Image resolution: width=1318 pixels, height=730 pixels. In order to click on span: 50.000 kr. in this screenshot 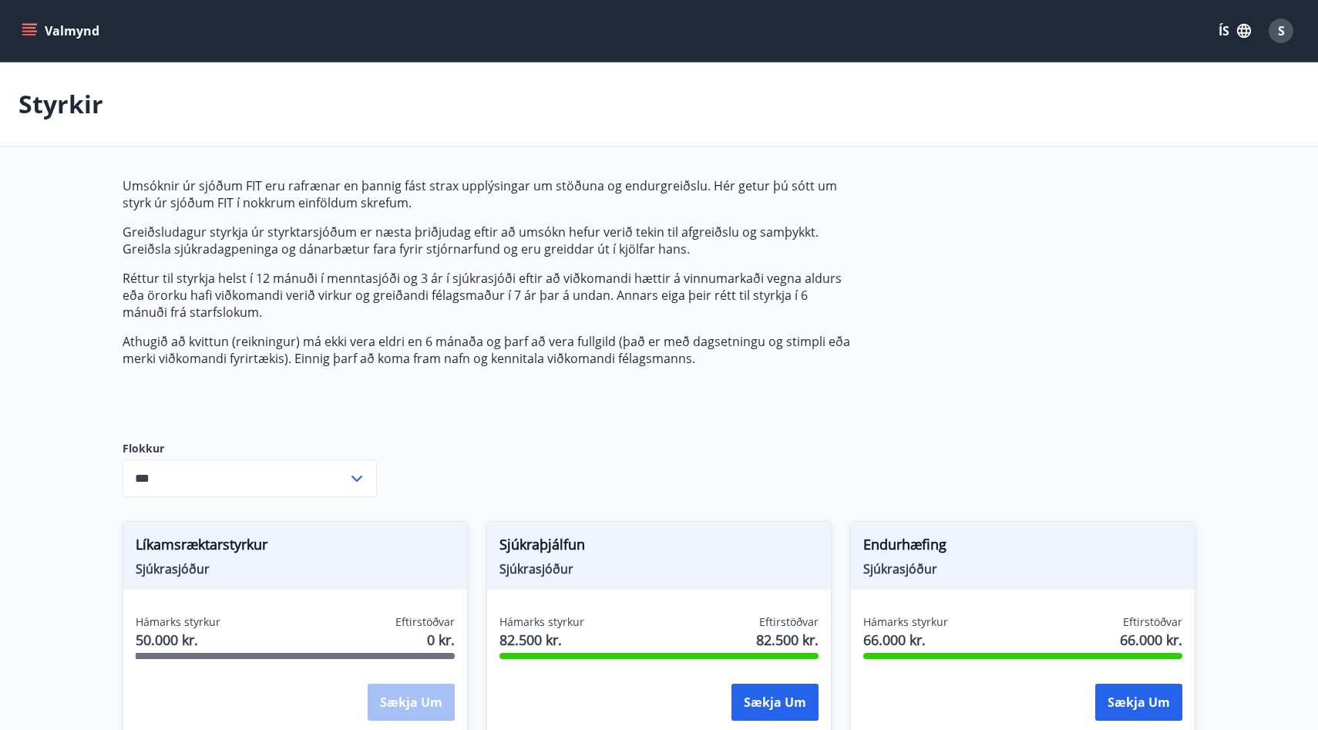, I will do `click(178, 640)`.